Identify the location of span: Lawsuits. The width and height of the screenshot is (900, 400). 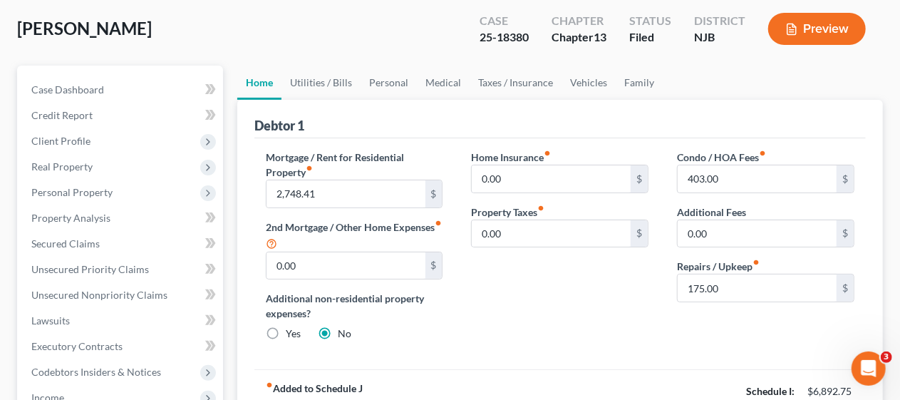
(51, 320).